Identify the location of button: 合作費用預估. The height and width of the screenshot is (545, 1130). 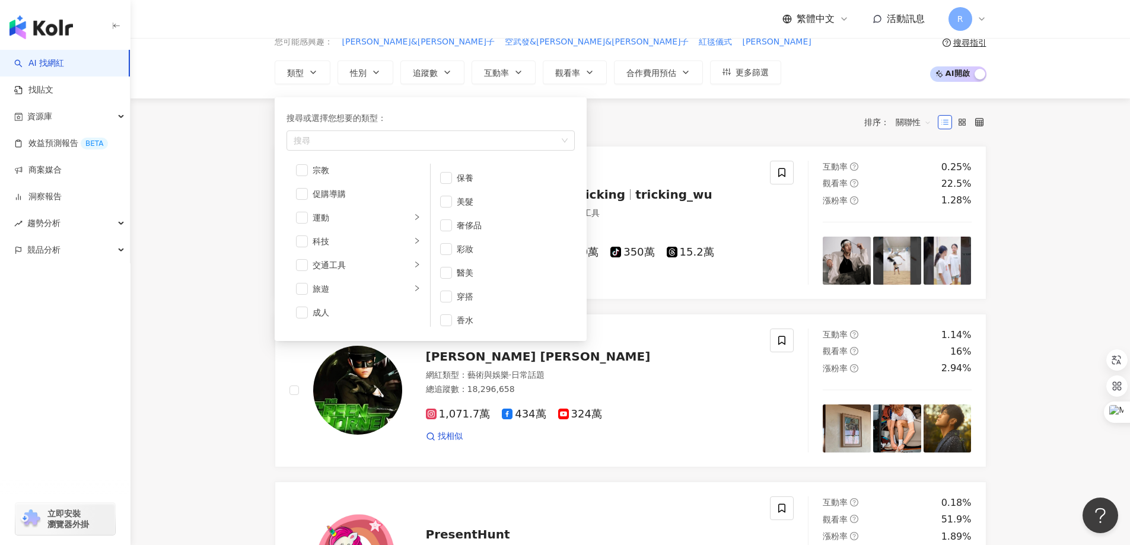
(658, 72).